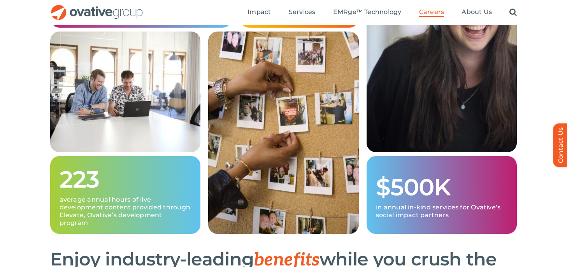 This screenshot has height=267, width=567. I want to click on a: OG_Full_horizontal_RGB, so click(97, 7).